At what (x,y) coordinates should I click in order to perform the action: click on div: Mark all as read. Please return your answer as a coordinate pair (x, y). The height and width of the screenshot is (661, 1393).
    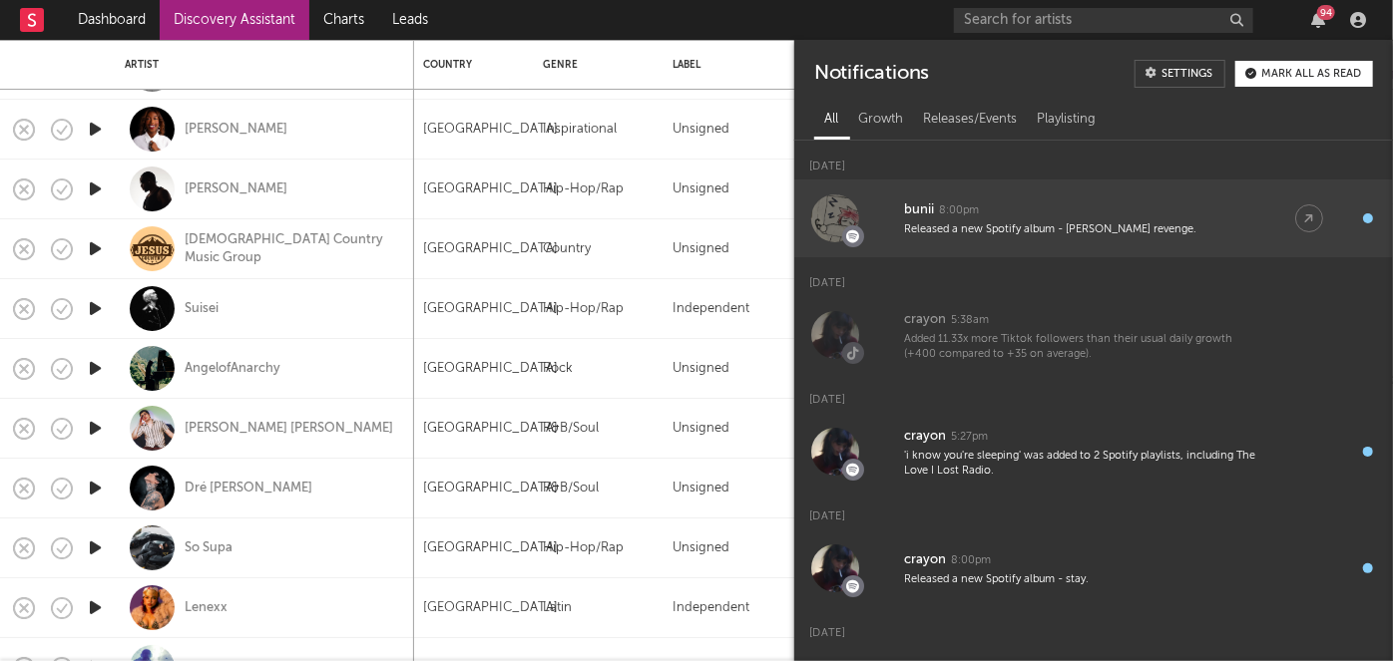
    Looking at the image, I should click on (1311, 74).